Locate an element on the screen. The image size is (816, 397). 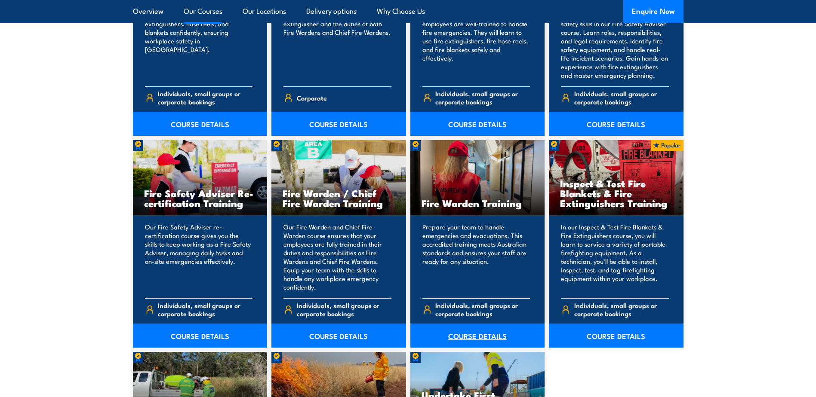
h3: Inspect & Test Fire Blankets & Fire Extinguishers Training is located at coordinates (616, 193).